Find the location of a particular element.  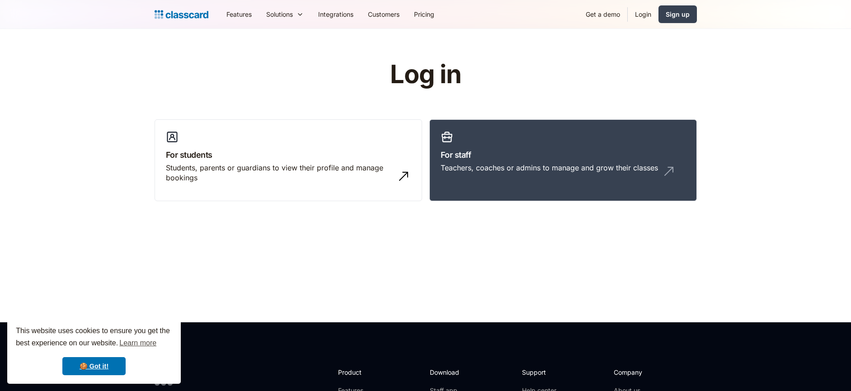

h2: Download is located at coordinates (448, 372).